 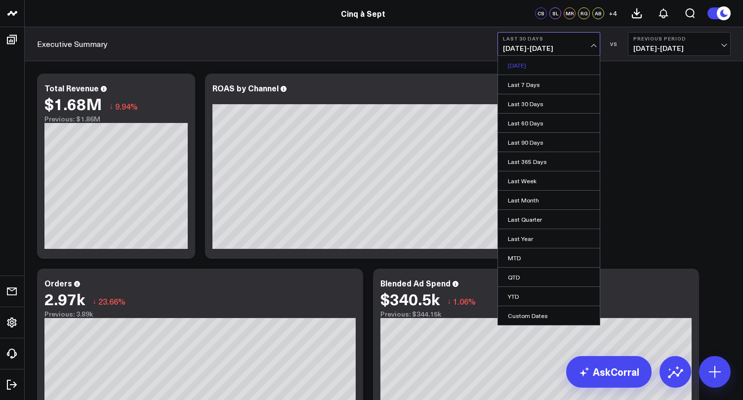 I want to click on div: Previous: $344.15k, so click(x=536, y=314).